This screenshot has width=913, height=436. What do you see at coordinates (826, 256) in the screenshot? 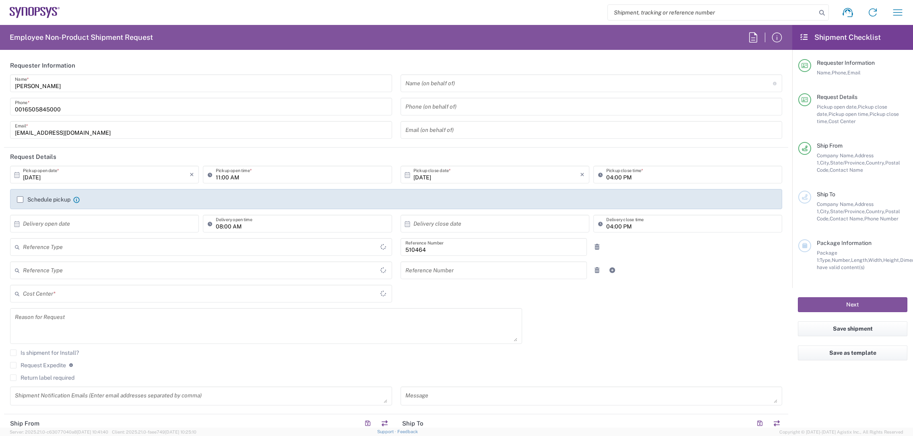
I see `span: Package 1:` at bounding box center [826, 256].